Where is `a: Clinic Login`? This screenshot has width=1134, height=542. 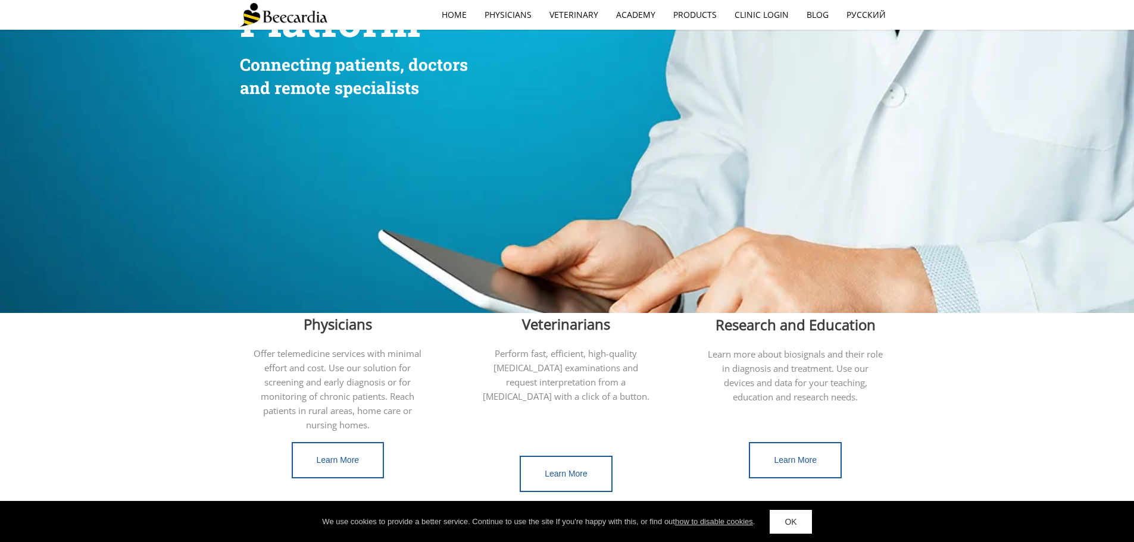 a: Clinic Login is located at coordinates (761, 15).